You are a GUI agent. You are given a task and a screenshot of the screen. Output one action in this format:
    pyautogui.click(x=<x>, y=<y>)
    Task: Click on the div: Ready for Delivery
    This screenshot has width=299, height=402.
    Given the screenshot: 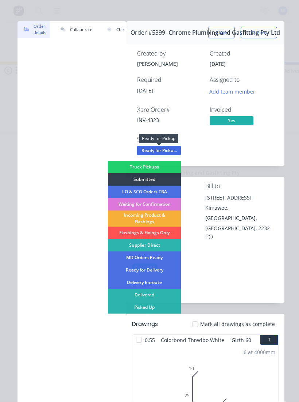 What is the action you would take?
    pyautogui.click(x=145, y=270)
    